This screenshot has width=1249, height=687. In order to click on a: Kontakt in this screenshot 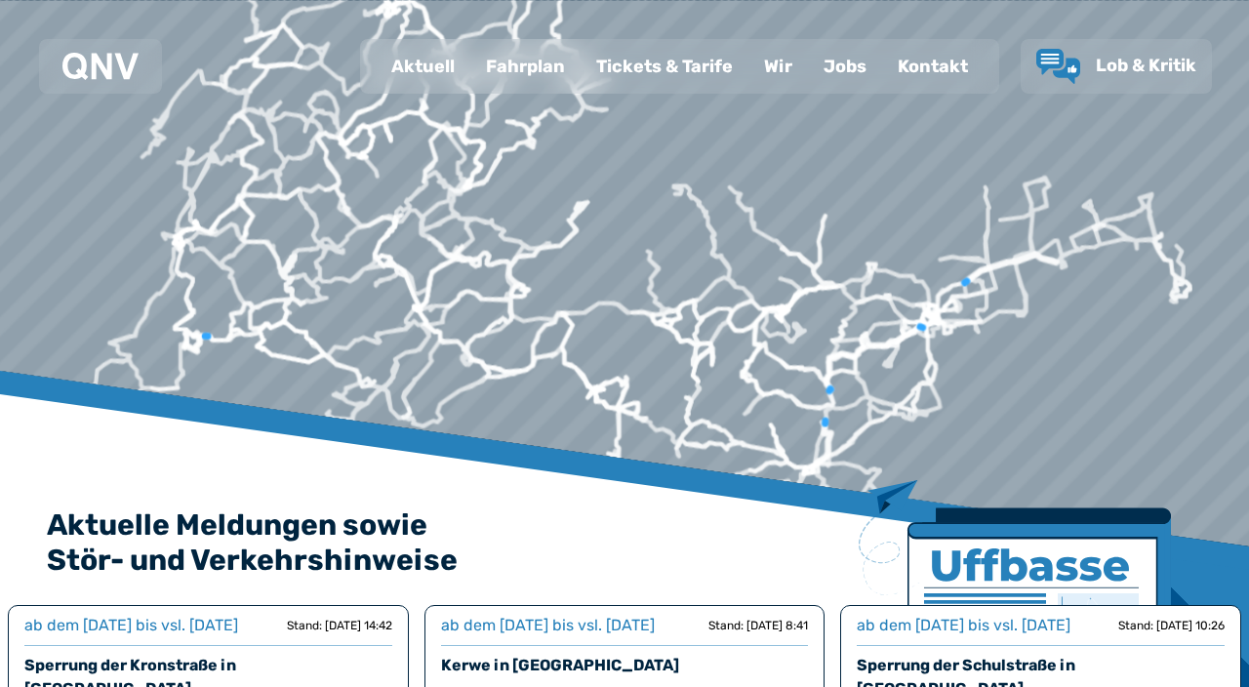, I will do `click(933, 66)`.